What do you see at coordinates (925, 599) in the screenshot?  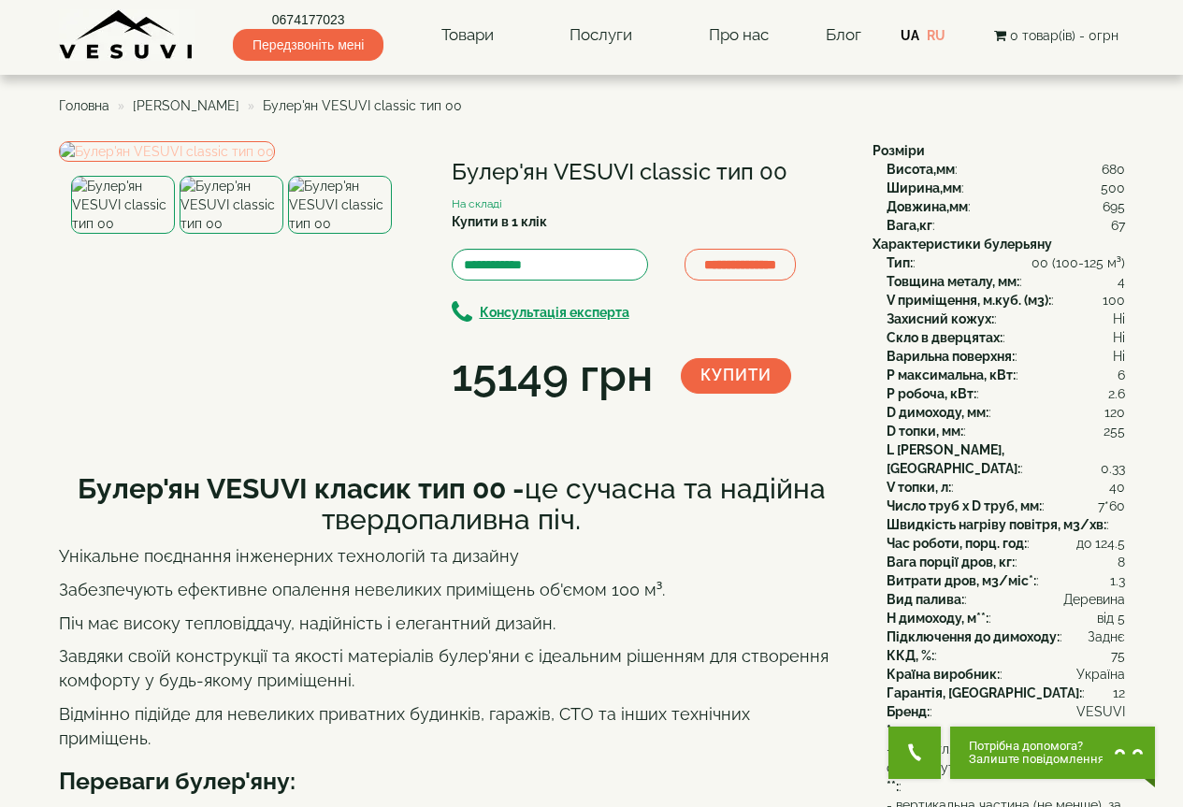 I see `b: Вид палива:` at bounding box center [925, 599].